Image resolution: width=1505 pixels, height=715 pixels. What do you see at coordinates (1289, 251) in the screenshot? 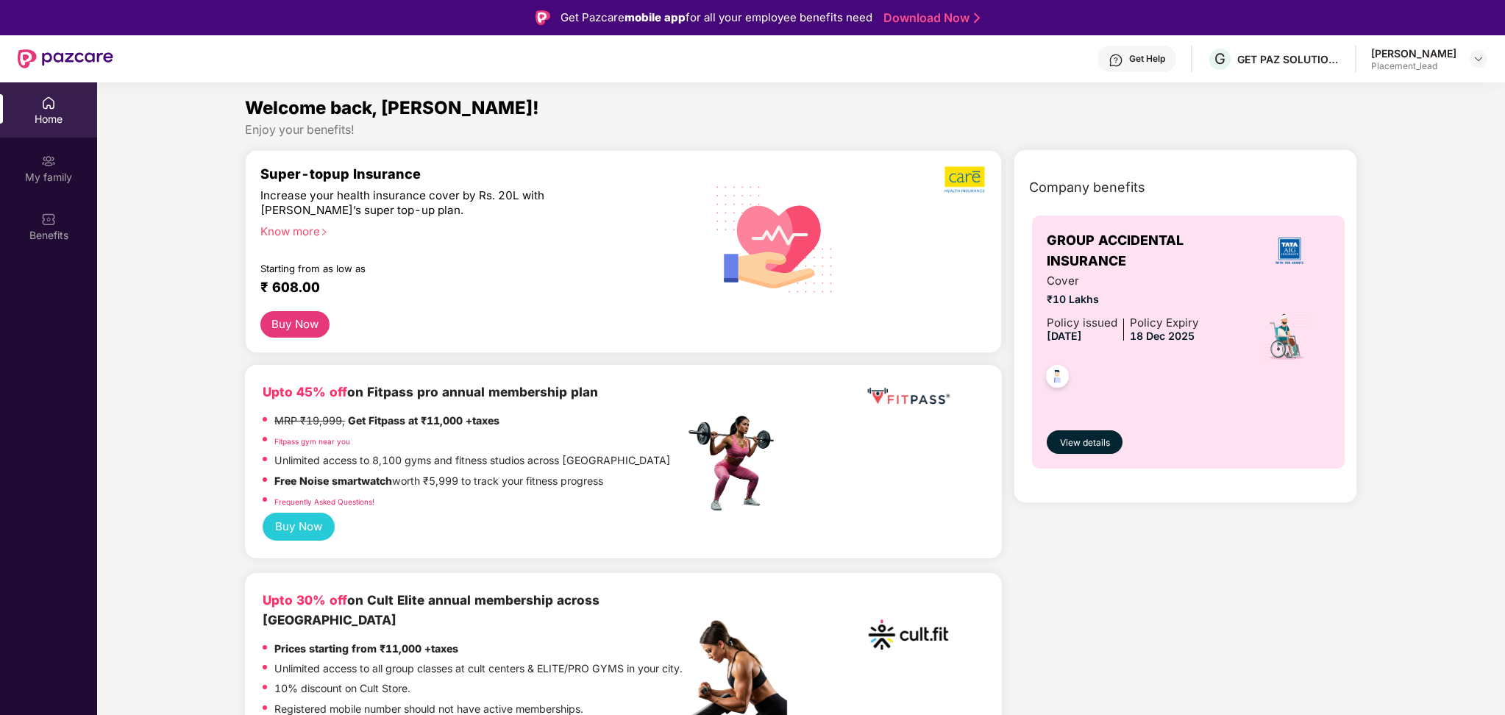
I see `img: insurerLogo` at bounding box center [1289, 251].